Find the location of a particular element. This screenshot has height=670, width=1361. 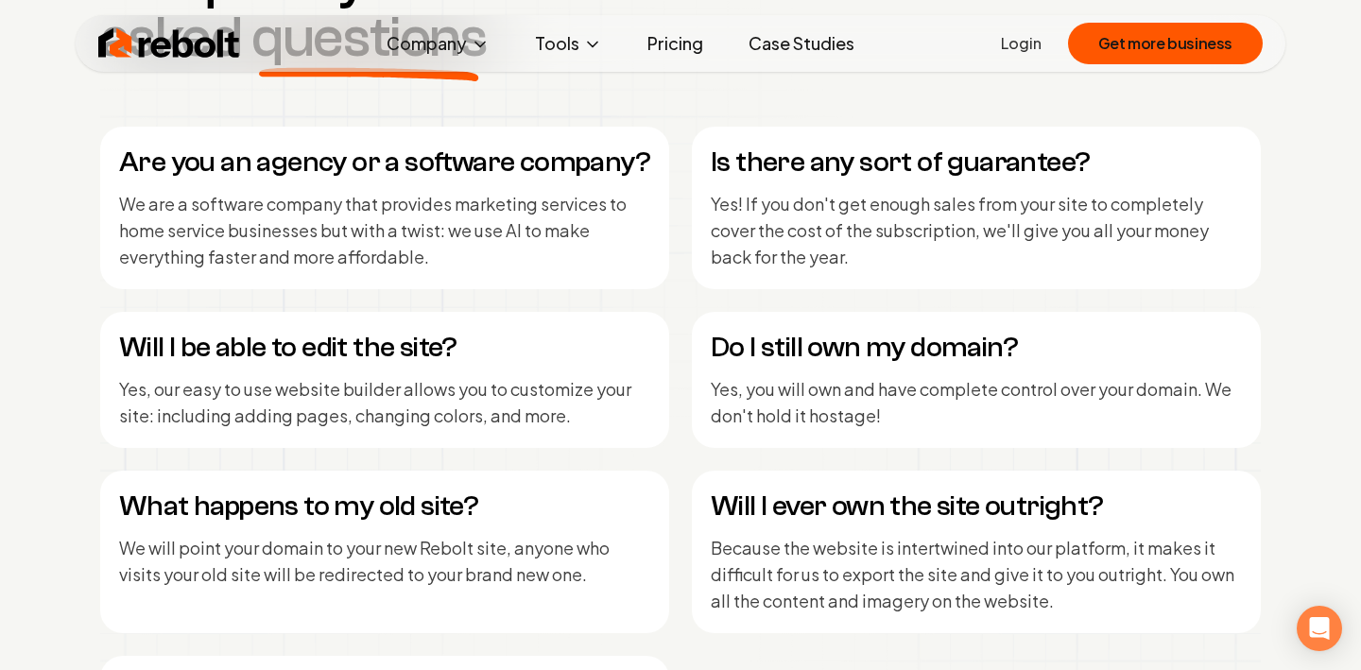

h4: Do I still own my domain? is located at coordinates (976, 348).